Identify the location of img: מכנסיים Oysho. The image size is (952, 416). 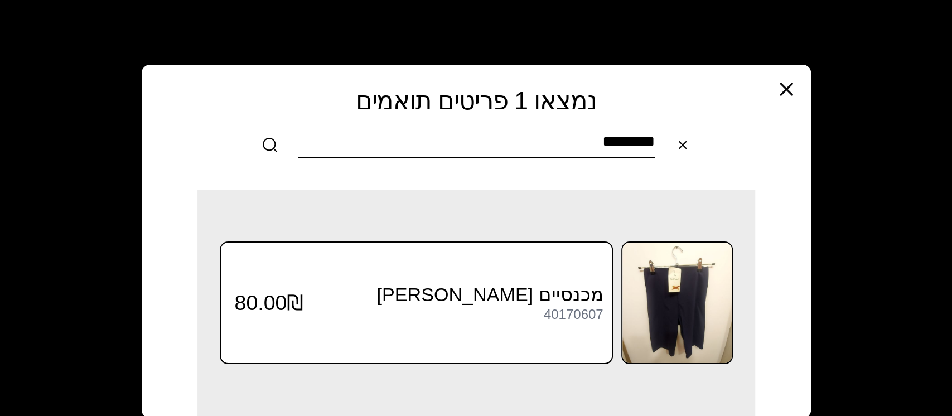
(677, 303).